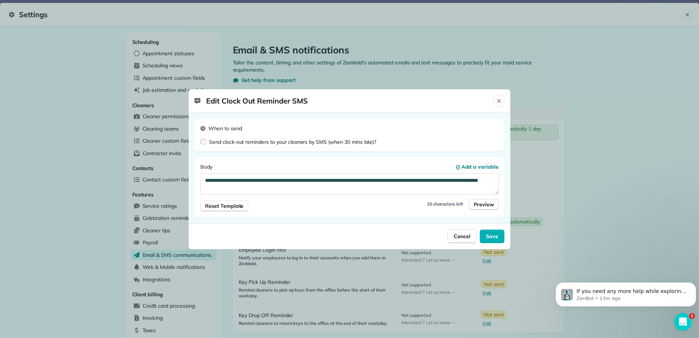  Describe the element at coordinates (349, 167) in the screenshot. I see `label: Body` at that location.